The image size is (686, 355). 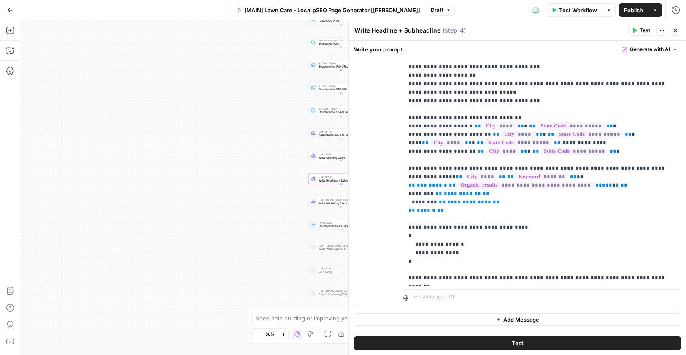 I want to click on g: Edge from step_66 to step_62, so click(x=341, y=53).